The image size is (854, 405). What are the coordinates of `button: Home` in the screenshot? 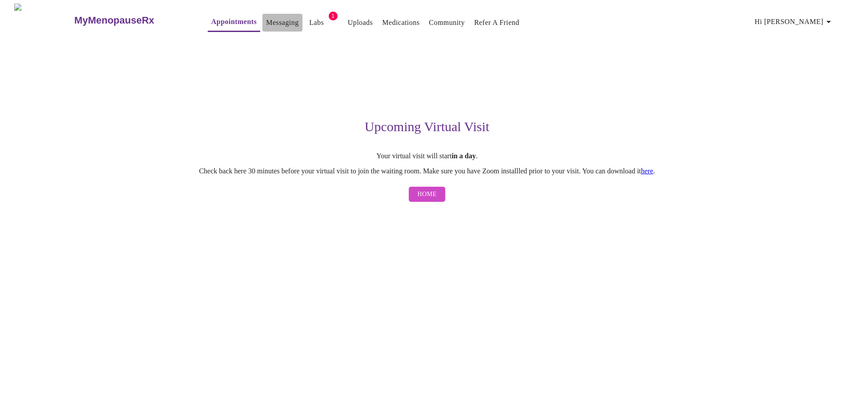 It's located at (427, 194).